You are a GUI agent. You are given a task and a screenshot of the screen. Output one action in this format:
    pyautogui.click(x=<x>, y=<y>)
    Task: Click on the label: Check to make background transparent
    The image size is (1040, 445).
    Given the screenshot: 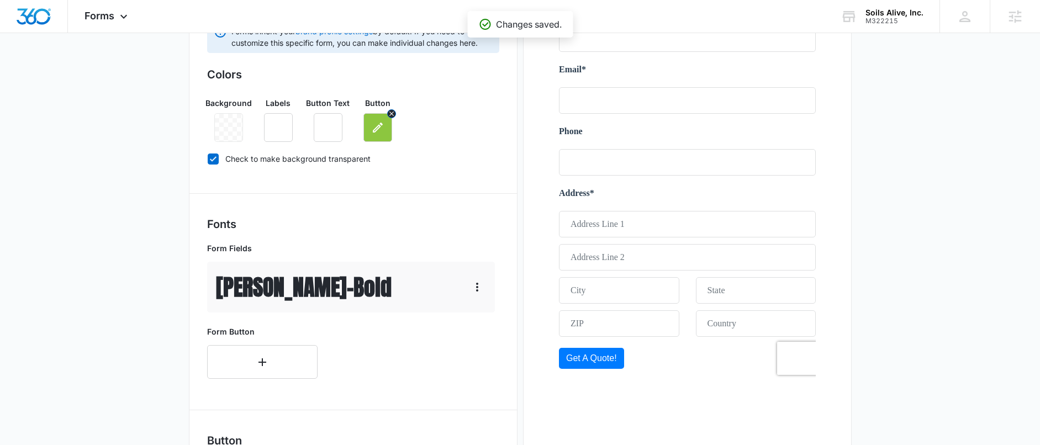 What is the action you would take?
    pyautogui.click(x=353, y=159)
    